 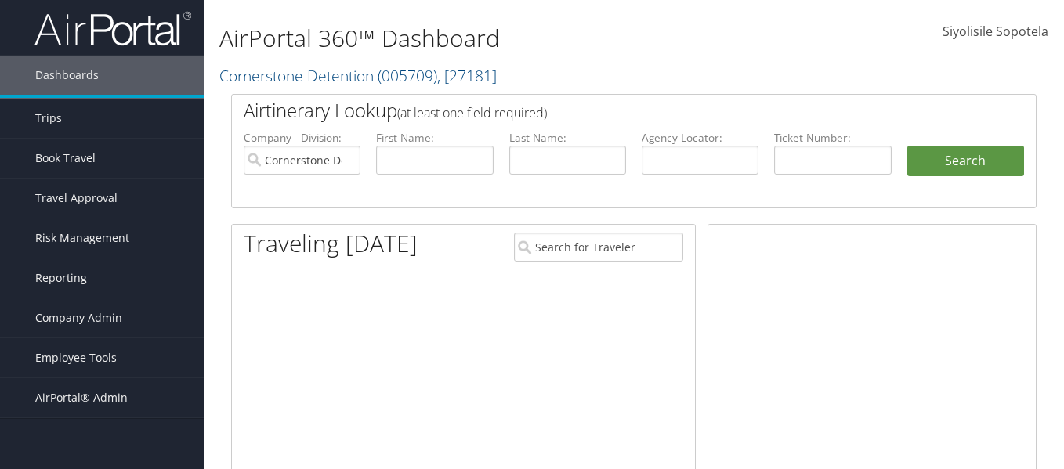 What do you see at coordinates (302, 138) in the screenshot?
I see `label: Company - Division:` at bounding box center [302, 138].